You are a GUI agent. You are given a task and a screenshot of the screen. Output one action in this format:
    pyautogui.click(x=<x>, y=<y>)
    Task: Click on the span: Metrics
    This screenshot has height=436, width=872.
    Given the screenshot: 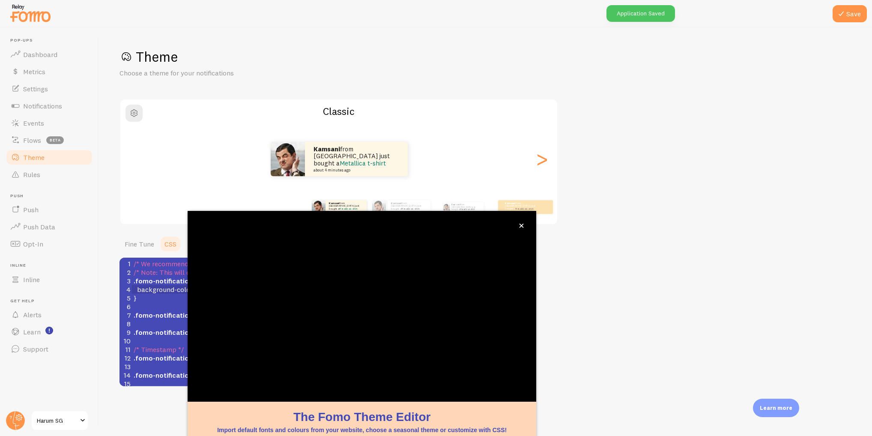 What is the action you would take?
    pyautogui.click(x=34, y=72)
    